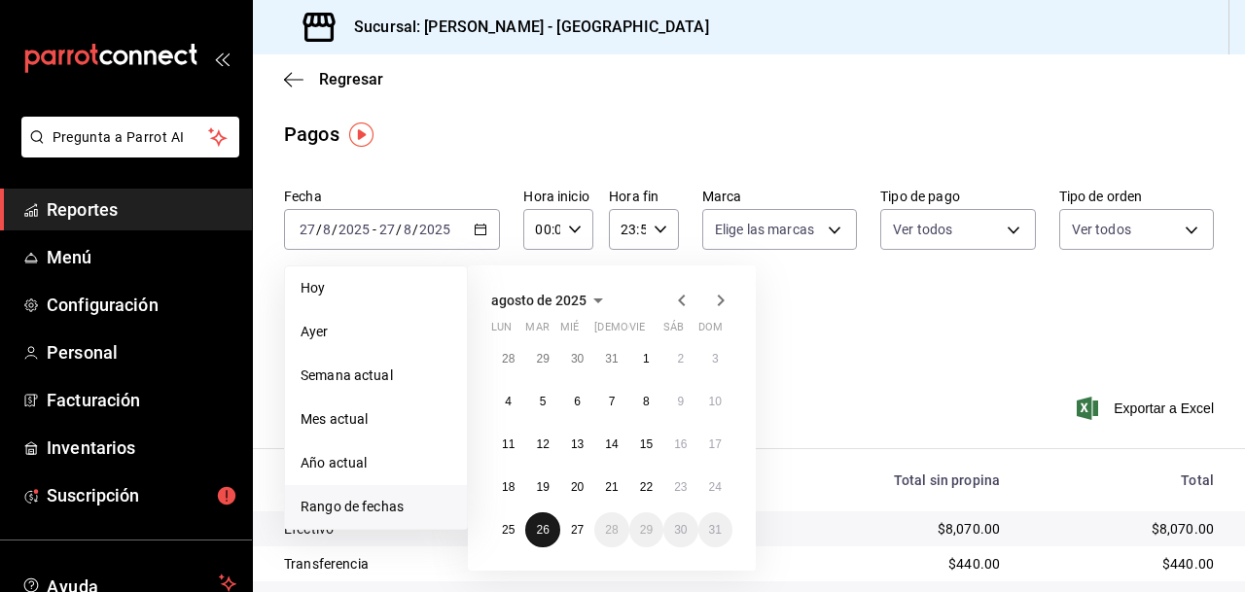  I want to click on abbr: miércoles, so click(569, 331).